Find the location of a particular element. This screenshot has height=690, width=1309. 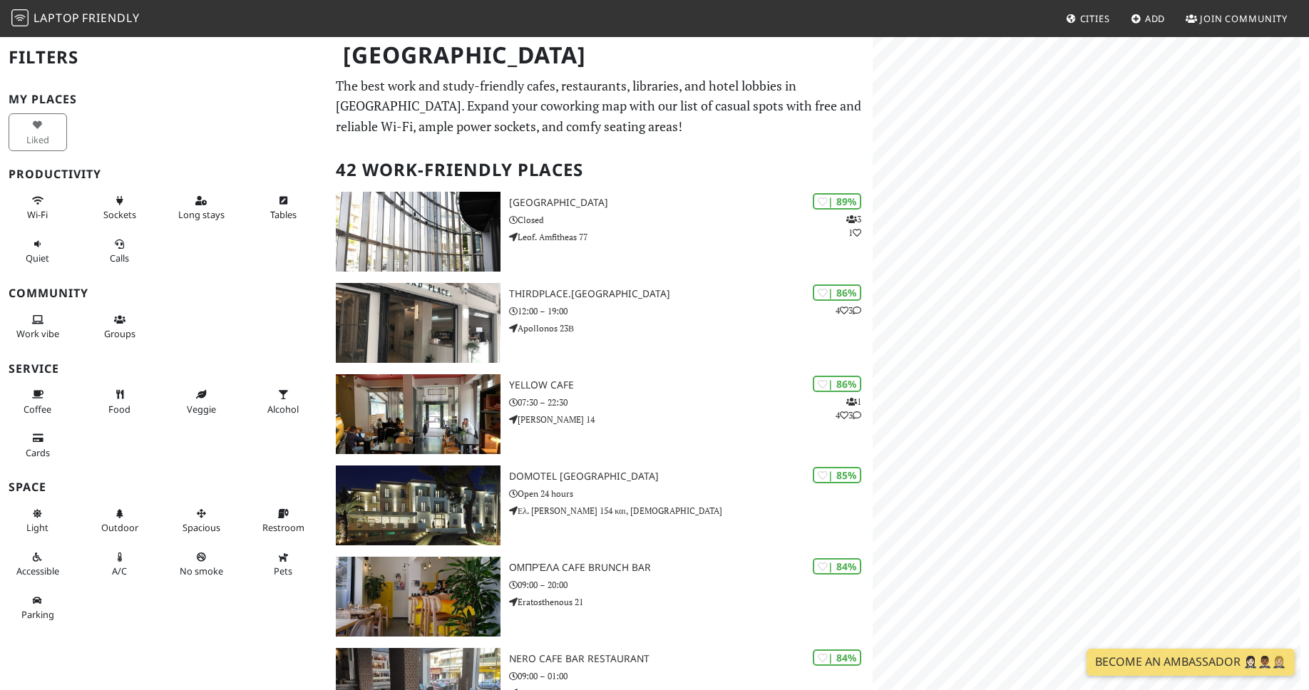

img: Ομπρέλα Cafe Brunch Bar is located at coordinates (418, 597).